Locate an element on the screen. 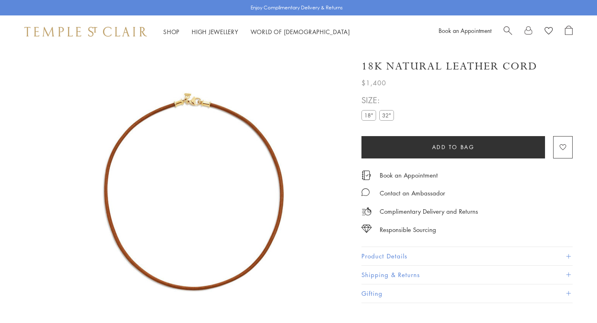  img: icon_delivery.svg is located at coordinates (366, 211).